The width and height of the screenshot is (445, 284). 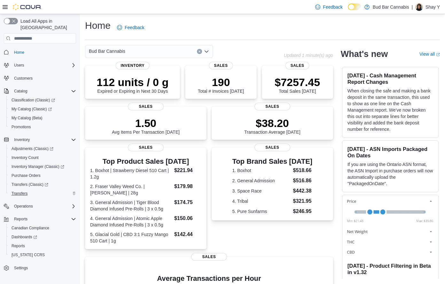 I want to click on span: Home, so click(x=19, y=52).